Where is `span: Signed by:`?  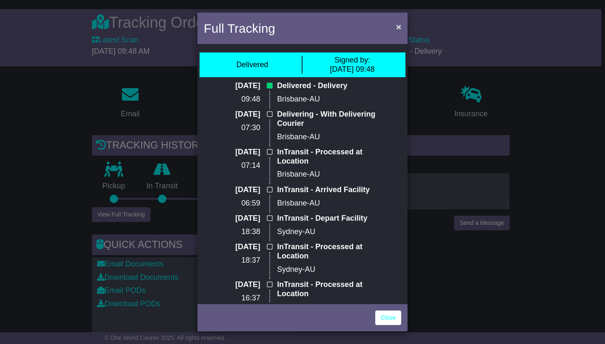
span: Signed by: is located at coordinates (352, 60).